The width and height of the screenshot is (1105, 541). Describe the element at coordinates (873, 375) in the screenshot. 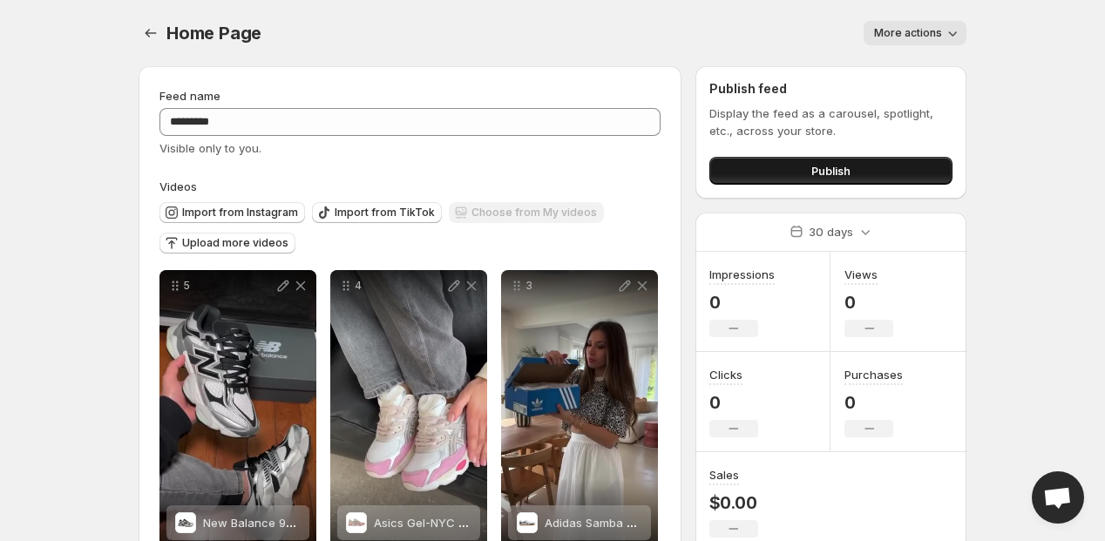

I see `h3: Purchases` at that location.